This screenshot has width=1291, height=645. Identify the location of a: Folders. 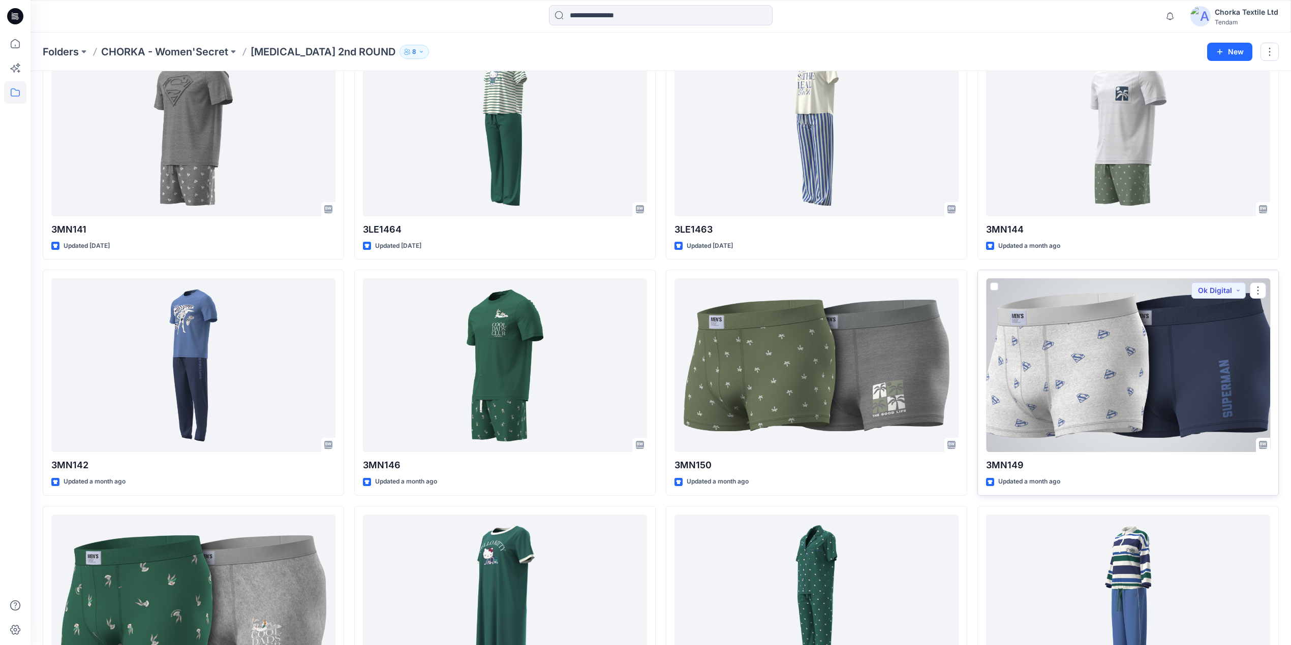
(60, 52).